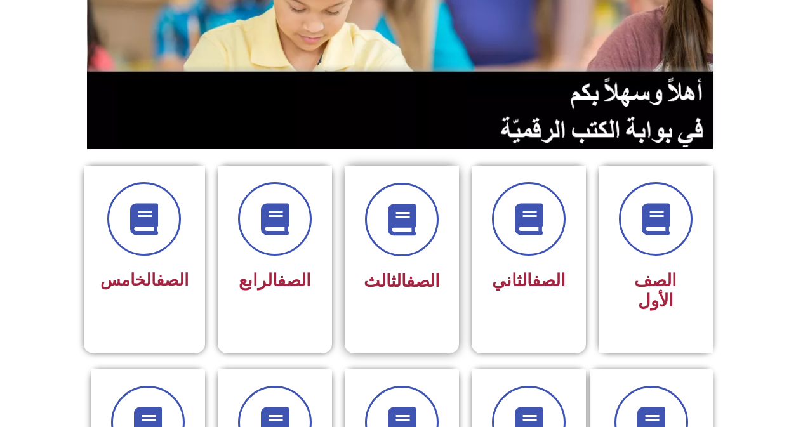 The height and width of the screenshot is (427, 803). Describe the element at coordinates (529, 280) in the screenshot. I see `span: الثاني` at that location.